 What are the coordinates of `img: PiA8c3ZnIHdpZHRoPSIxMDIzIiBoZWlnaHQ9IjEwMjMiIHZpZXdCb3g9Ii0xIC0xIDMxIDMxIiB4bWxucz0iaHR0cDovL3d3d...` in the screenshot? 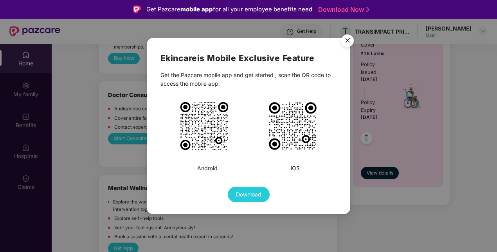 It's located at (293, 126).